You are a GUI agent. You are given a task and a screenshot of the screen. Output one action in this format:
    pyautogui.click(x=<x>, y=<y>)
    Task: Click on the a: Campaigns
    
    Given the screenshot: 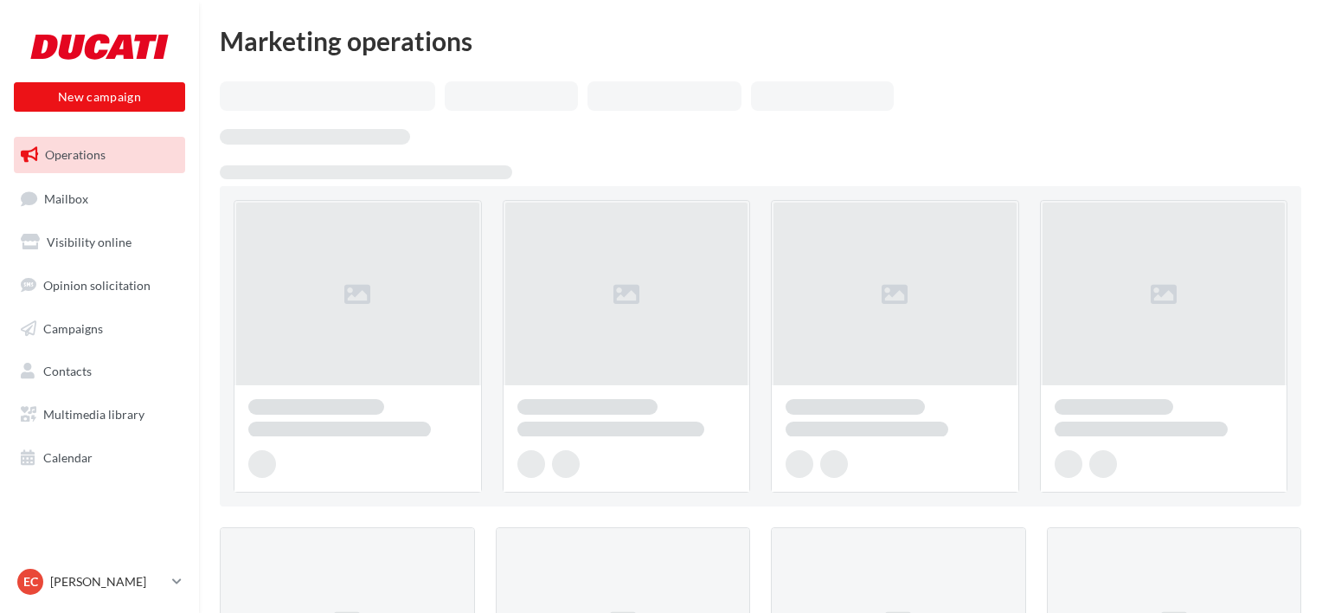 What is the action you would take?
    pyautogui.click(x=100, y=329)
    